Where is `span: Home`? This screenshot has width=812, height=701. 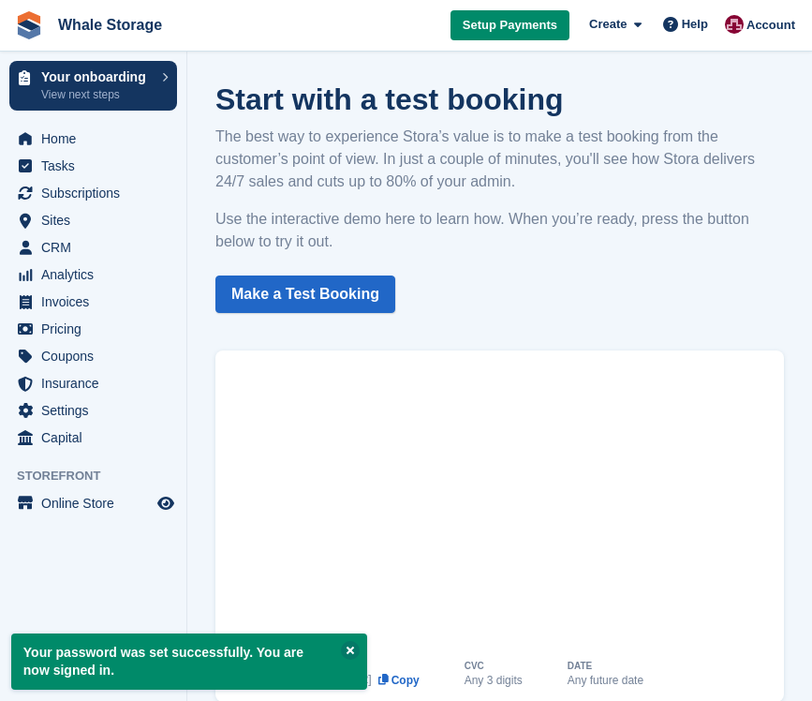
span: Home is located at coordinates (97, 139).